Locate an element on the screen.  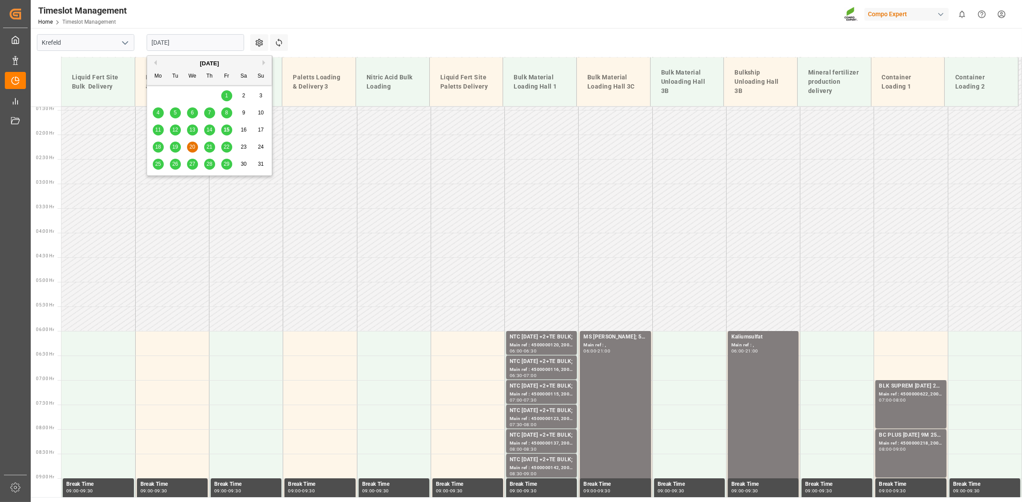
div: Timeslot Management is located at coordinates (83, 11).